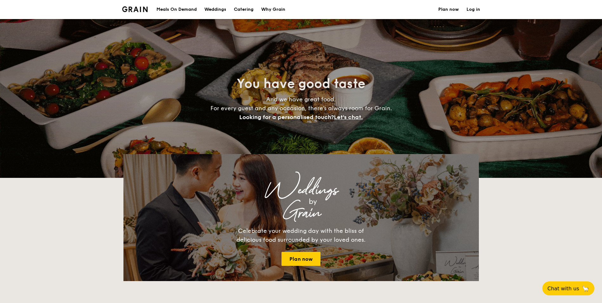 The image size is (602, 303). Describe the element at coordinates (568, 288) in the screenshot. I see `button: Chat with us🦙` at that location.